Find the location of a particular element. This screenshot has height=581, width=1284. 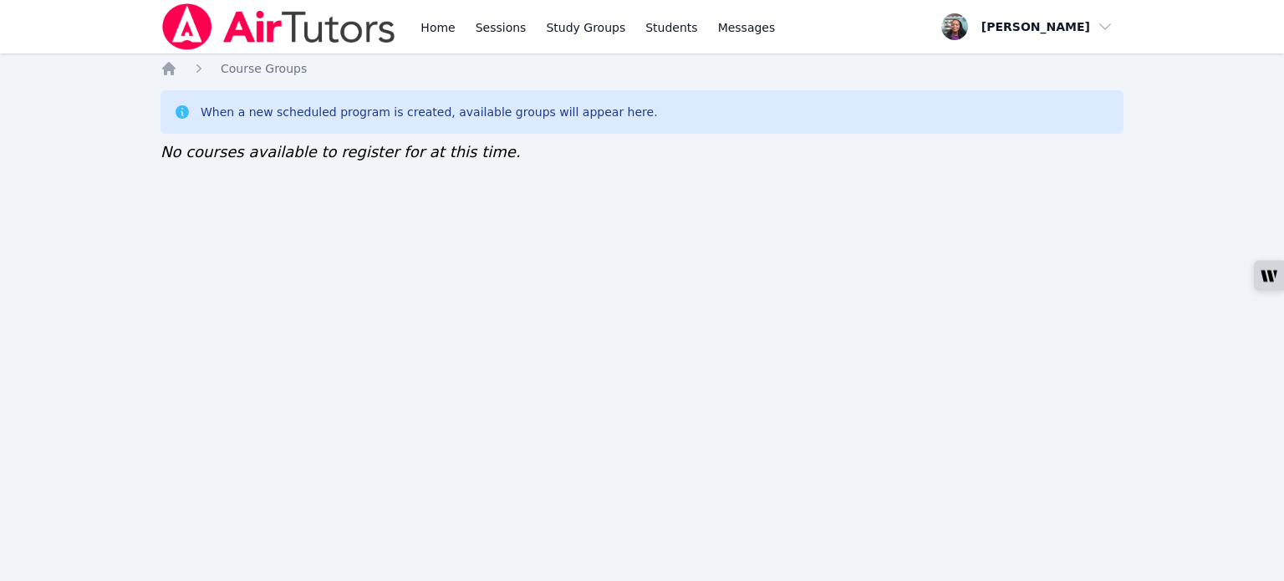

span: No courses available to register for at this time. is located at coordinates (340, 151).